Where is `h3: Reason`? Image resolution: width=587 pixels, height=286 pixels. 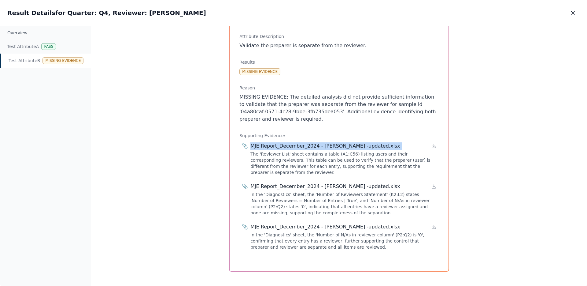
h3: Reason is located at coordinates (339, 88).